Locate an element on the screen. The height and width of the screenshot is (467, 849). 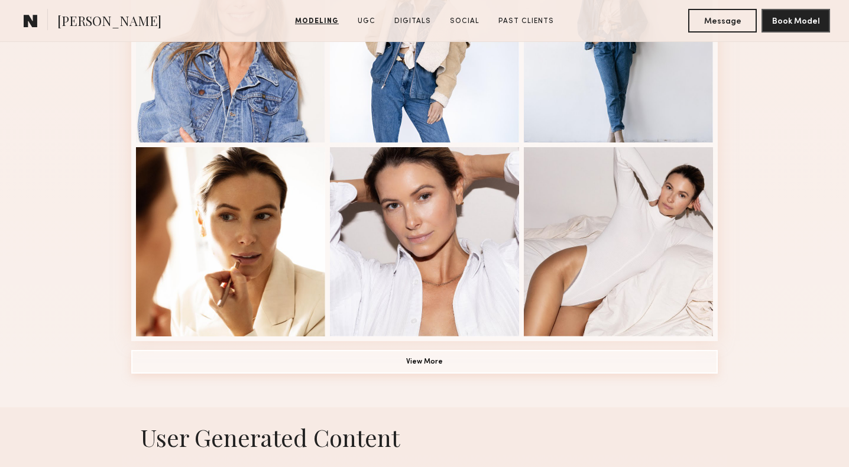
button: Message is located at coordinates (722, 21).